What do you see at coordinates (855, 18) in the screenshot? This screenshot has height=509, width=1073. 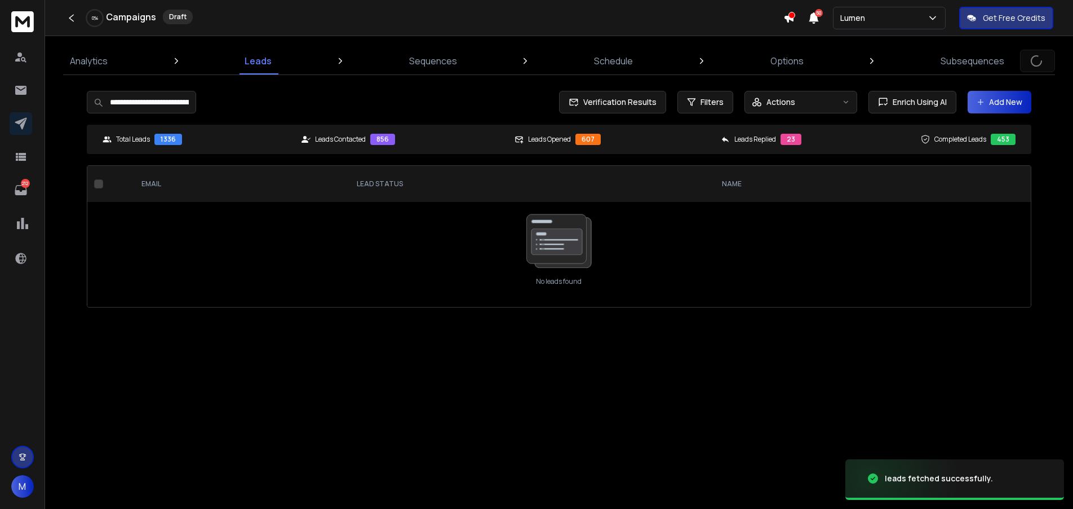 I see `p: Lumen` at bounding box center [855, 18].